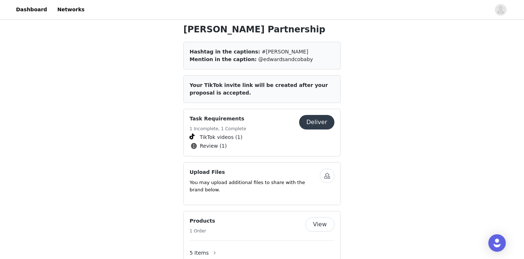  What do you see at coordinates (286, 59) in the screenshot?
I see `span: @edwardsandcobaby` at bounding box center [286, 59].